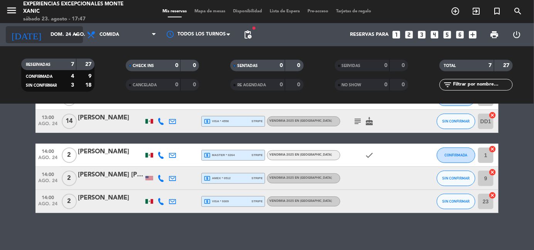 The width and height of the screenshot is (534, 250). What do you see at coordinates (89, 85) in the screenshot?
I see `strong: 18` at bounding box center [89, 85].